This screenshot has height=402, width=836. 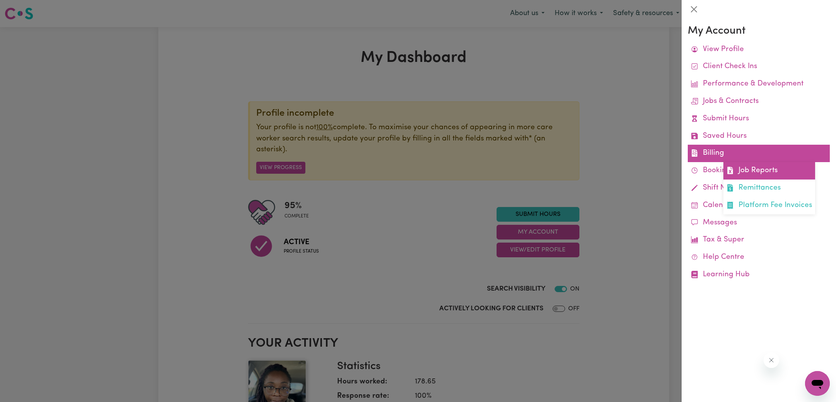 I want to click on a: BillingJob ReportsRemittancesPlatform Fee Invoices, so click(x=758, y=153).